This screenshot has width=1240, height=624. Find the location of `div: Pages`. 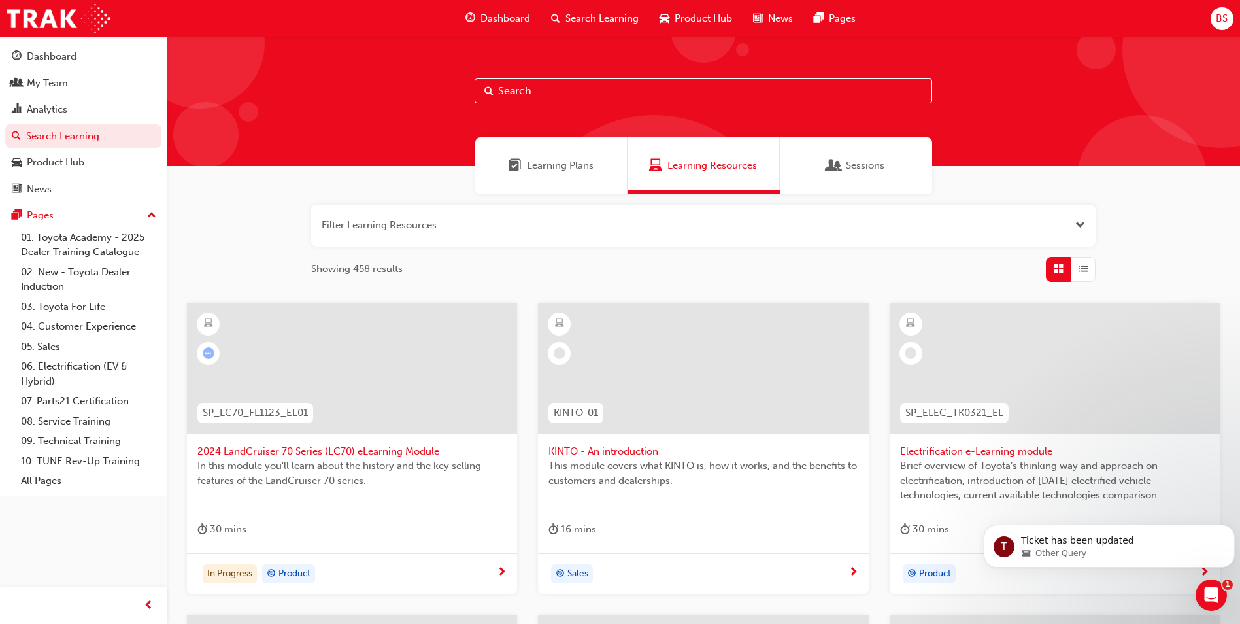

div: Pages is located at coordinates (40, 215).